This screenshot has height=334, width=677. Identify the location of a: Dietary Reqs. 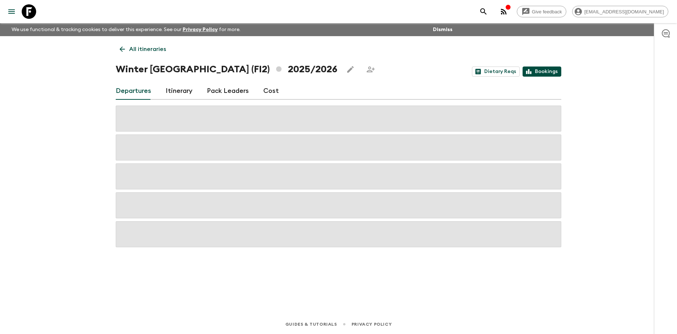
(496, 72).